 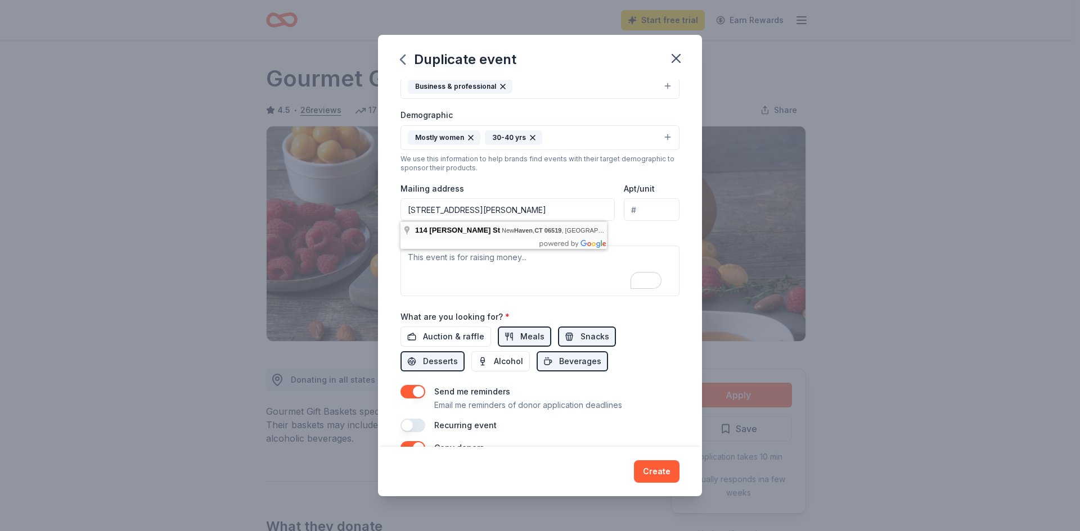 I want to click on span: 06519, so click(x=553, y=231).